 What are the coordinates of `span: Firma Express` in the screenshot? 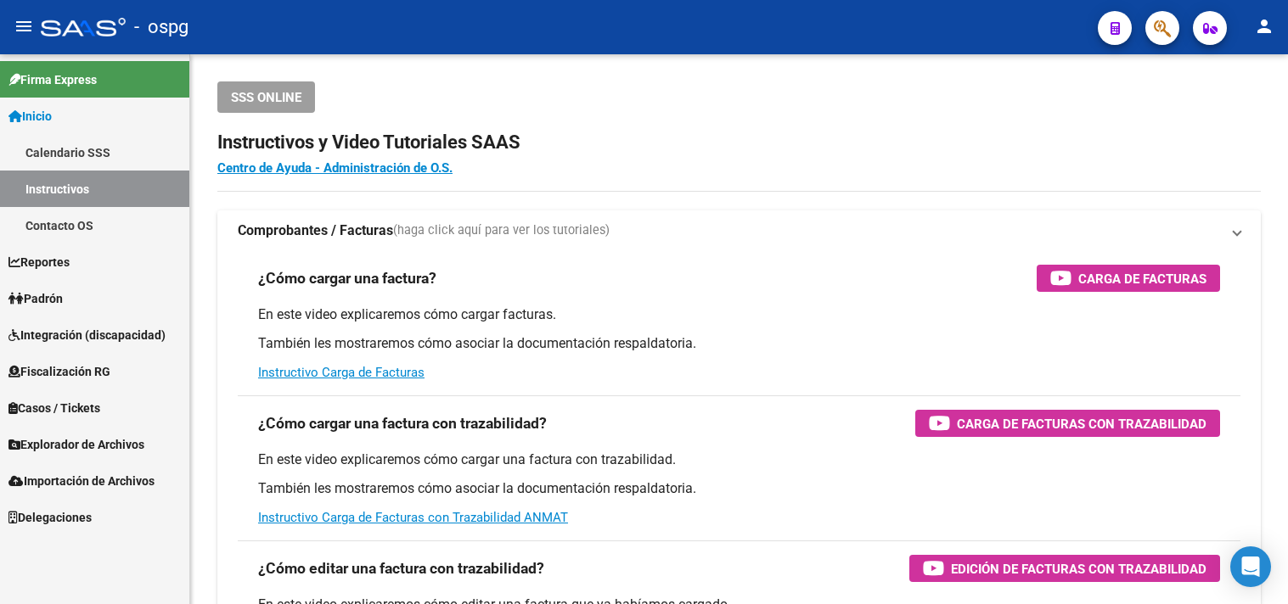 It's located at (53, 80).